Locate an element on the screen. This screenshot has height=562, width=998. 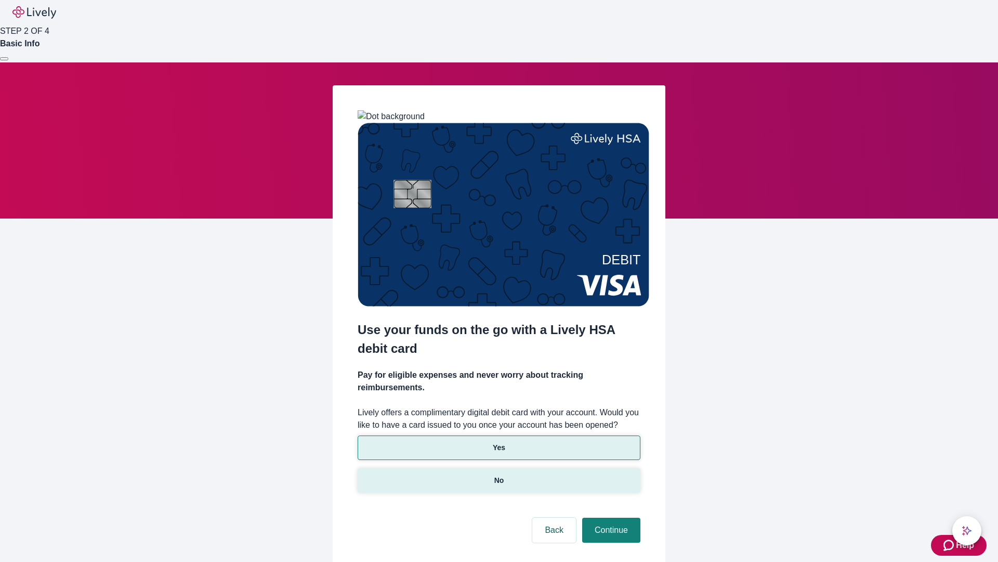
span: Help is located at coordinates (965, 545).